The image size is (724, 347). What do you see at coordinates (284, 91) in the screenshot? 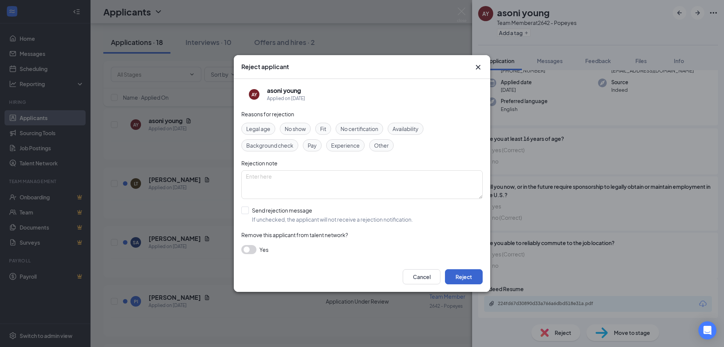
I see `h5: asoni young` at bounding box center [284, 91].